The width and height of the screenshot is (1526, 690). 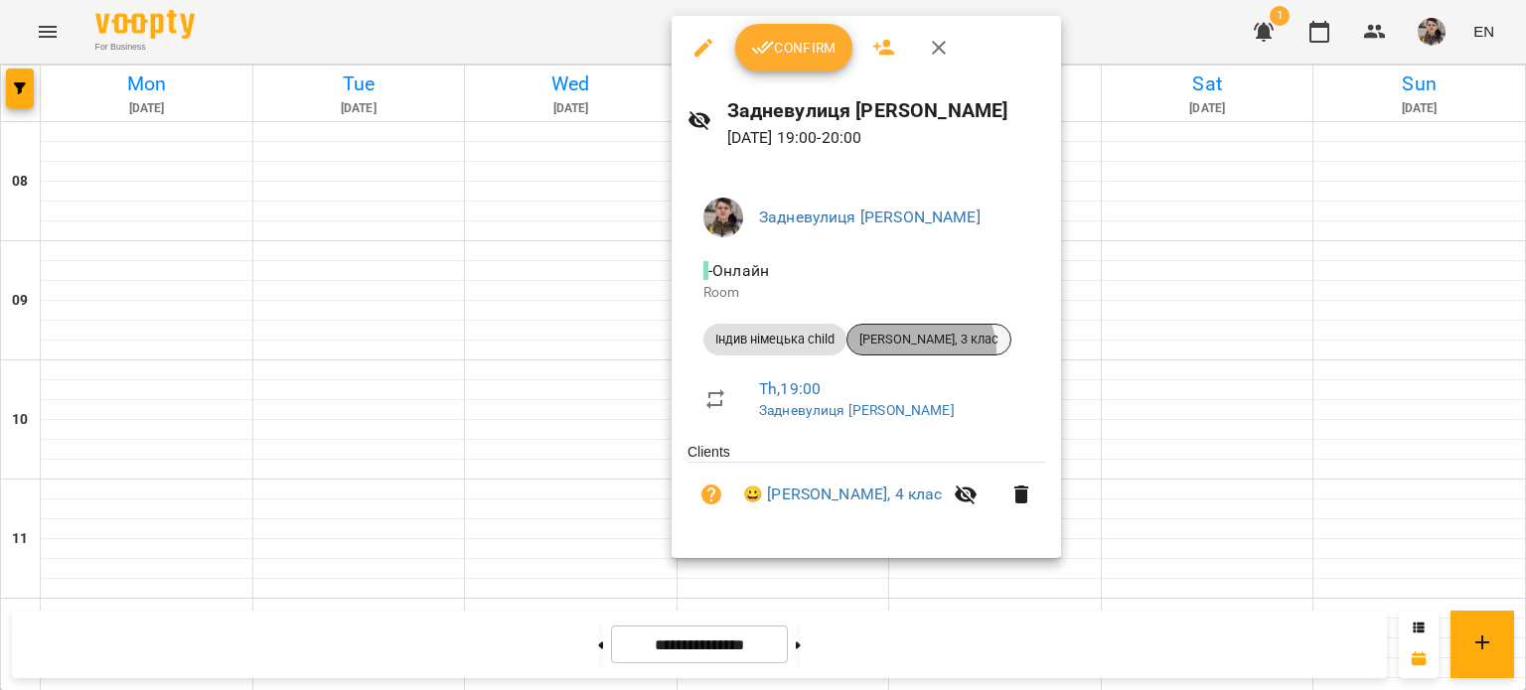 I want to click on span: Індив німецька child, so click(x=775, y=340).